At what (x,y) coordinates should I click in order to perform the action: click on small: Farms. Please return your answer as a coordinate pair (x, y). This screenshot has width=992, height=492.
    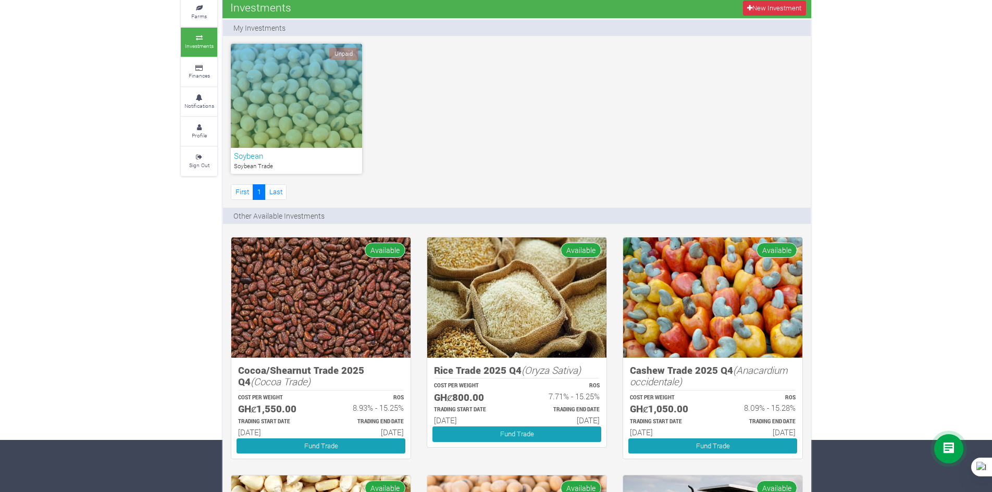
    Looking at the image, I should click on (199, 16).